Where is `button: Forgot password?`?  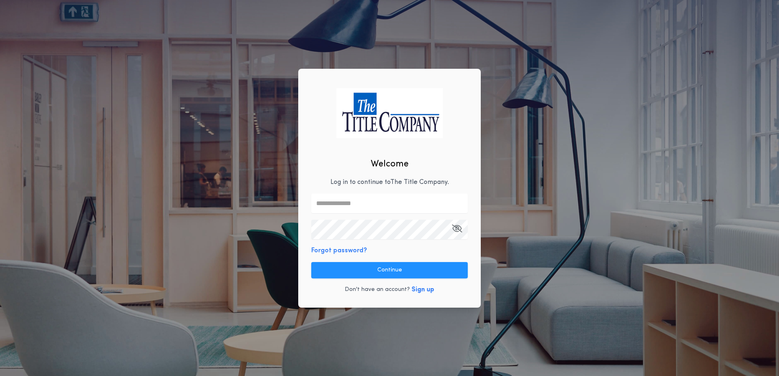 button: Forgot password? is located at coordinates (339, 251).